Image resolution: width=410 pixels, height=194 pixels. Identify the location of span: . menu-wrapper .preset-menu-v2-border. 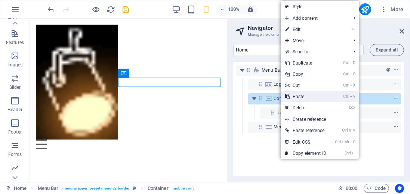
(95, 189).